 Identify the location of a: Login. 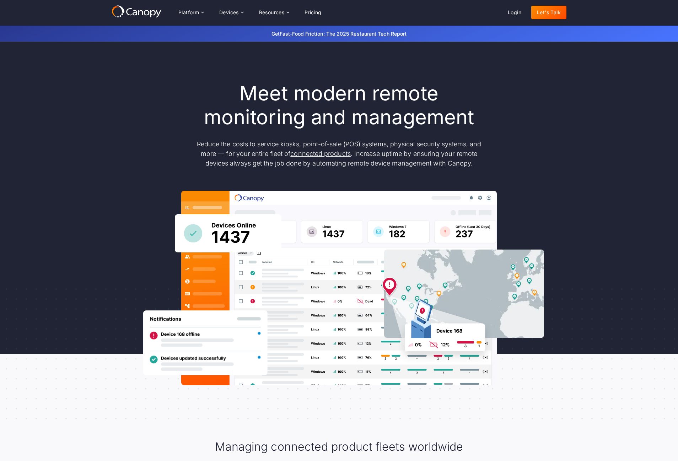
(515, 12).